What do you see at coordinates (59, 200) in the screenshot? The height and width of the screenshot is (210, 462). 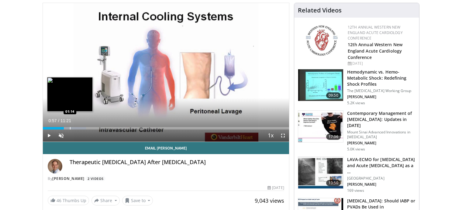 I see `span: 46` at bounding box center [59, 200].